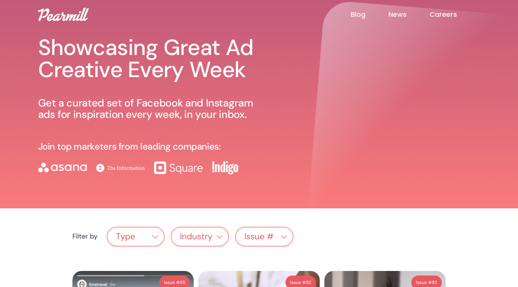 The image size is (518, 287). I want to click on img: Pearmill logo, so click(63, 14).